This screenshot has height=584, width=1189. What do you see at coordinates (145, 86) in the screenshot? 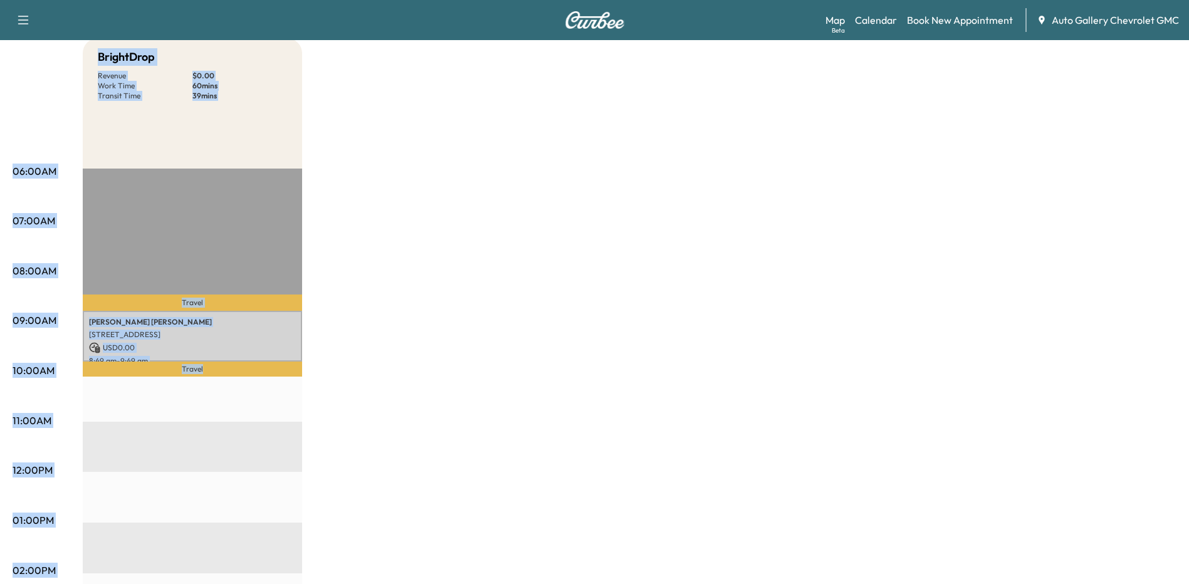
I see `p: Work Time` at bounding box center [145, 86].